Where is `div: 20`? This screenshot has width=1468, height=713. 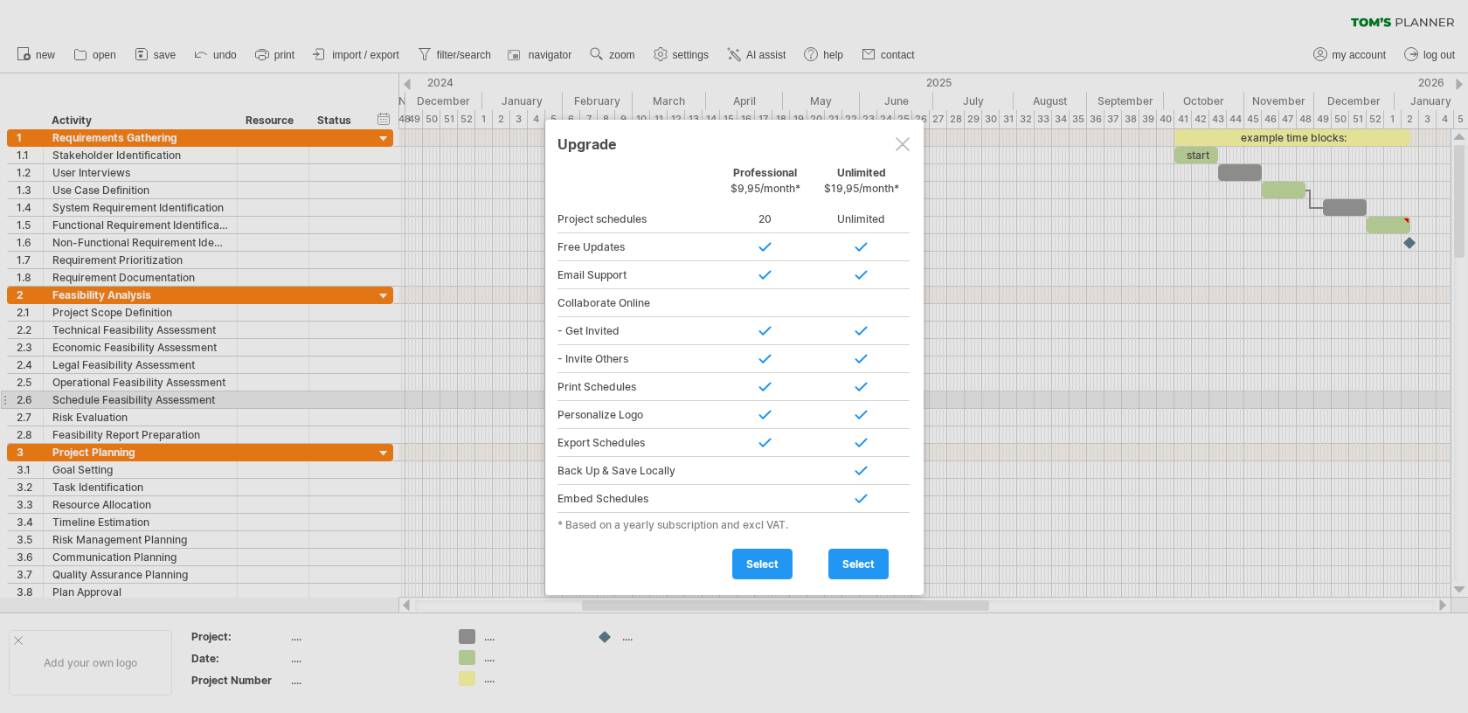 div: 20 is located at coordinates (766, 219).